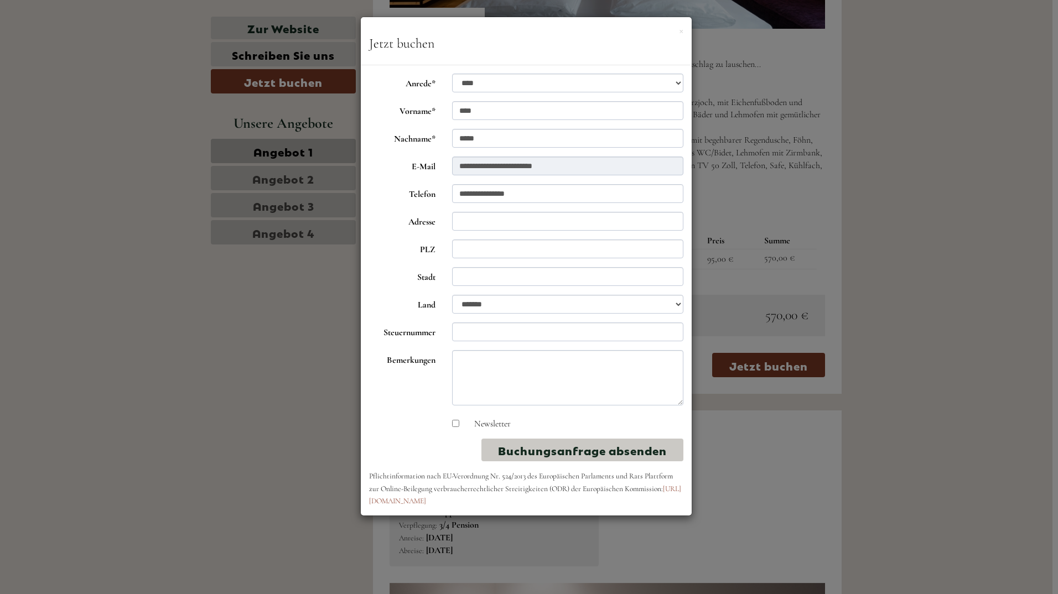 This screenshot has width=1058, height=594. Describe the element at coordinates (402, 165) in the screenshot. I see `label: E-Mail` at that location.